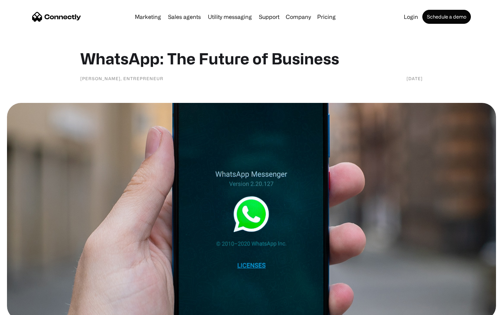 This screenshot has height=315, width=503. I want to click on a: Schedule a demo, so click(447, 17).